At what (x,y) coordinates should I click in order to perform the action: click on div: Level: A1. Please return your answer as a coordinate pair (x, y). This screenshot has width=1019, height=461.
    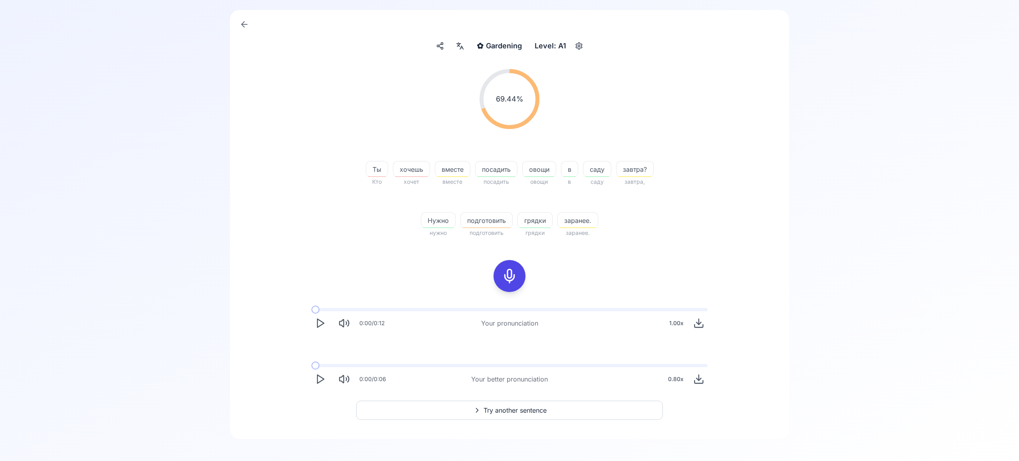
    Looking at the image, I should click on (550, 46).